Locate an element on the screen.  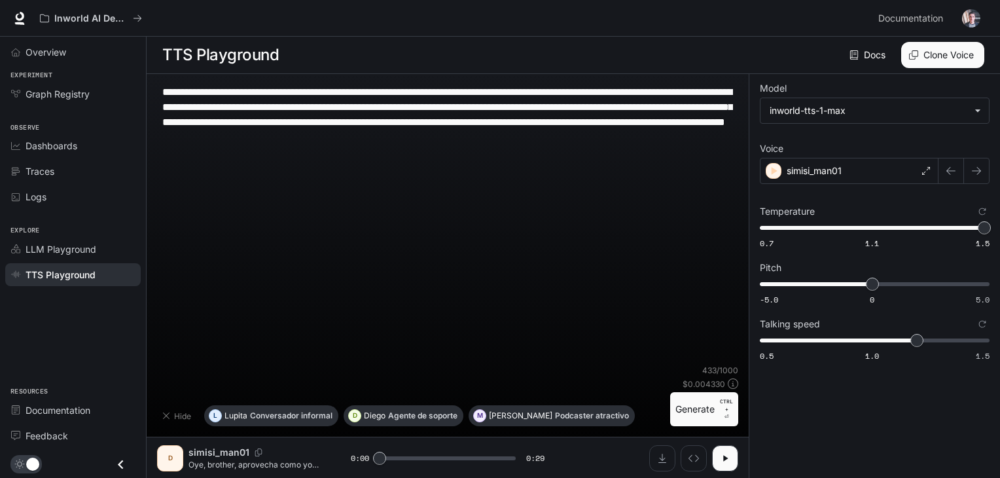
span: TTS Playground is located at coordinates (60, 274).